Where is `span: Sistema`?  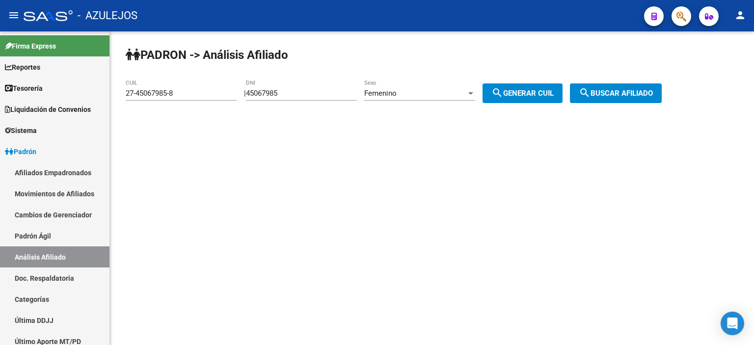
span: Sistema is located at coordinates (21, 131).